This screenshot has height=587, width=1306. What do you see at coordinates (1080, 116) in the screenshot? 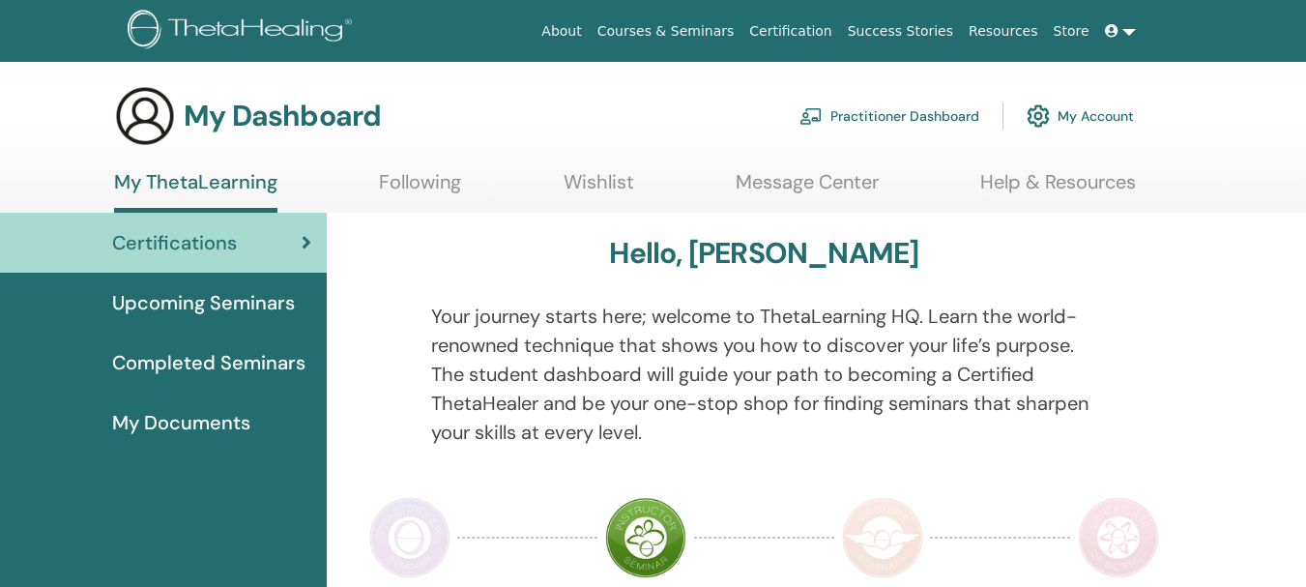
I see `a: My Account` at bounding box center [1080, 116].